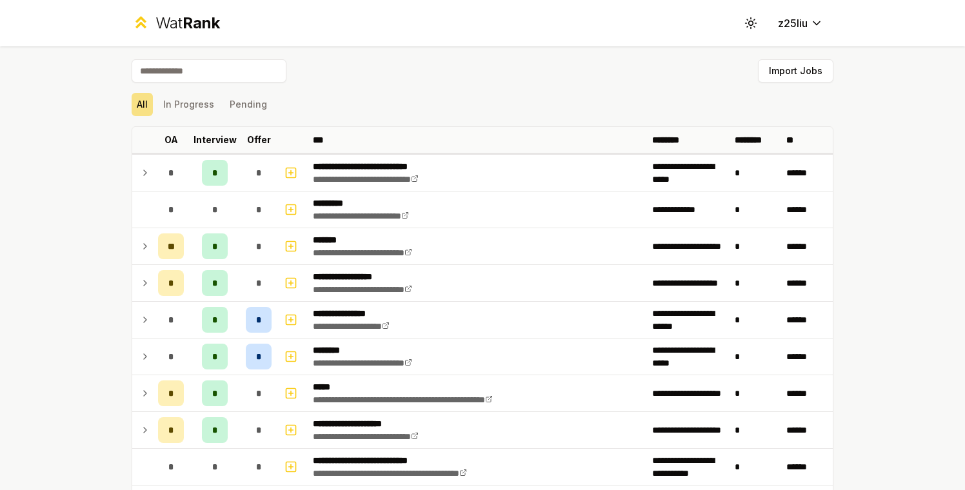 The width and height of the screenshot is (965, 490). I want to click on button: z25liu, so click(801, 23).